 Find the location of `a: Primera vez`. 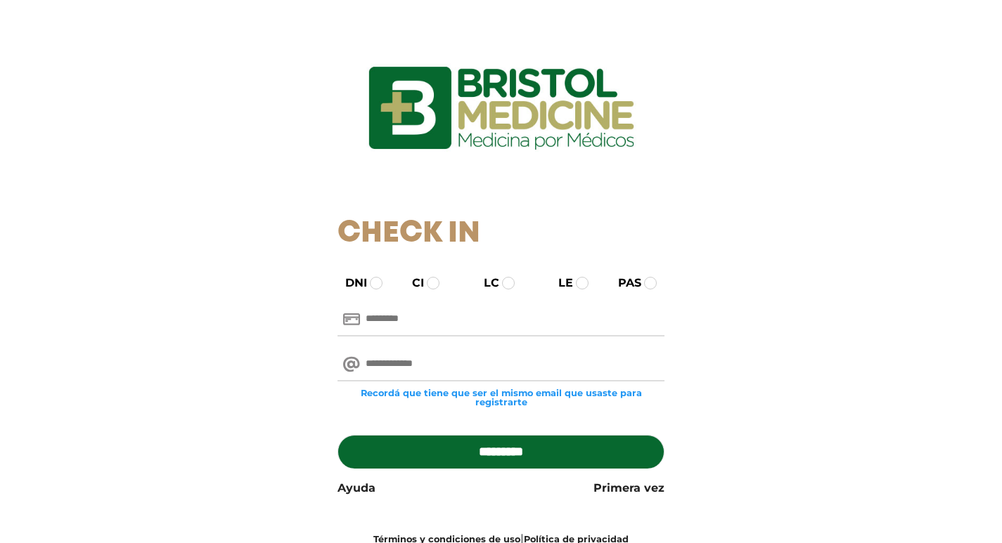

a: Primera vez is located at coordinates (629, 489).